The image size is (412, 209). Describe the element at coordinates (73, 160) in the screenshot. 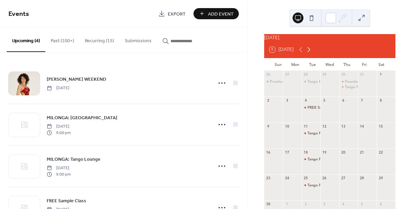

I see `span: MILONGA: Tango Lounge` at that location.